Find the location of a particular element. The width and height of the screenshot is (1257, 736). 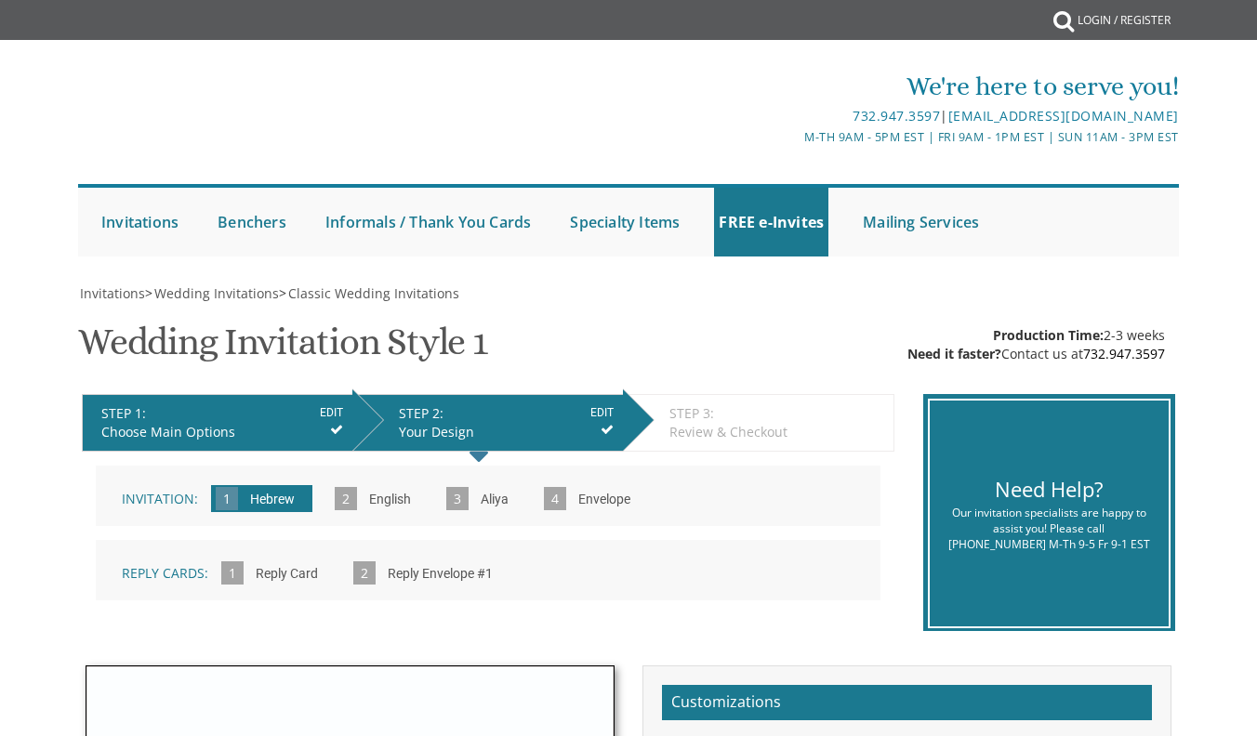

span: 3 is located at coordinates (457, 498).